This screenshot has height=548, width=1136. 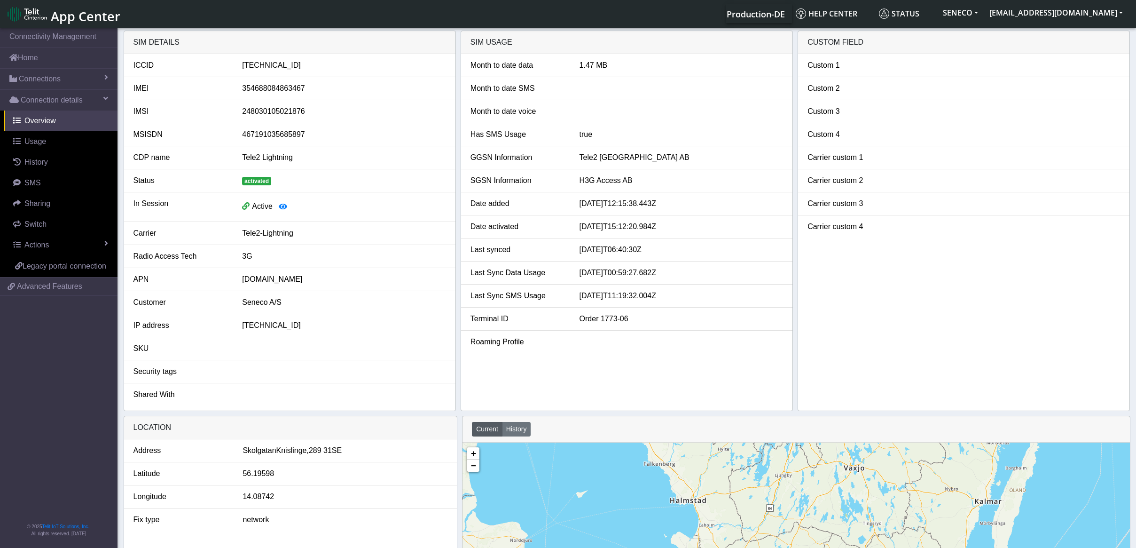 I want to click on a: Help center, so click(x=833, y=14).